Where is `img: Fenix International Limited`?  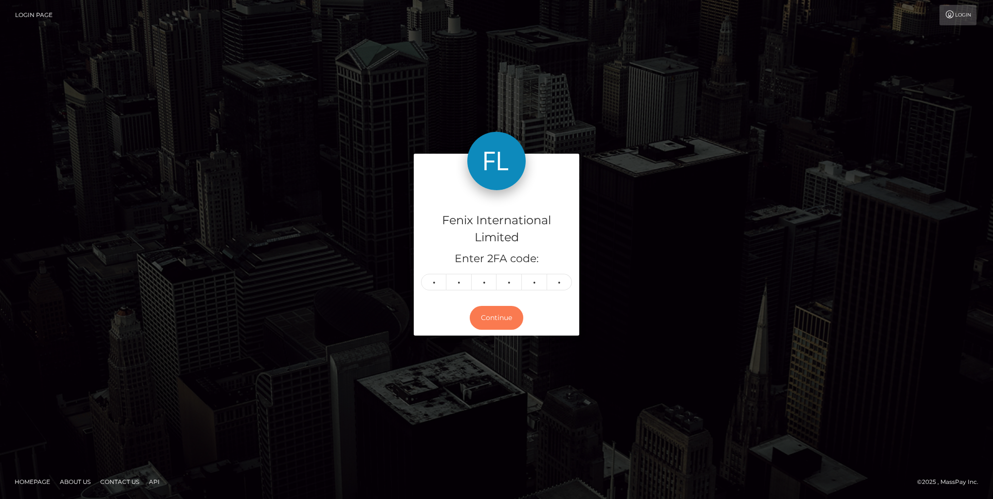 img: Fenix International Limited is located at coordinates (496, 161).